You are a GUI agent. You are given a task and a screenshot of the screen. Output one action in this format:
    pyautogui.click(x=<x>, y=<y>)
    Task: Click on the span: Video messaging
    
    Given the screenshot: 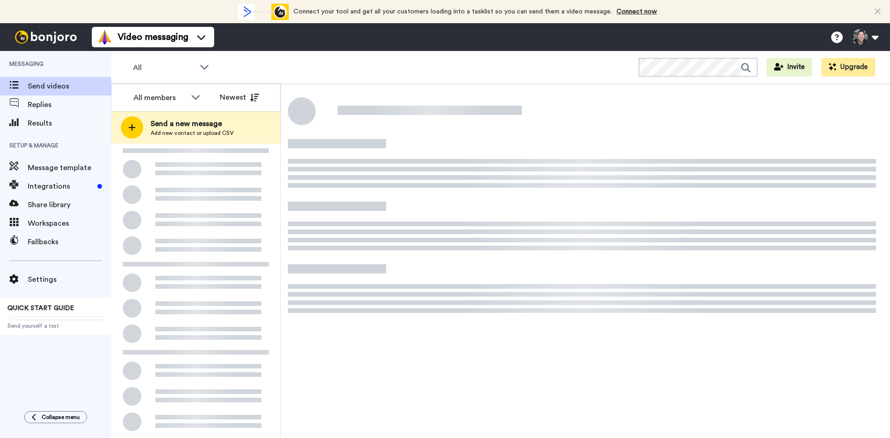 What is the action you would take?
    pyautogui.click(x=153, y=37)
    